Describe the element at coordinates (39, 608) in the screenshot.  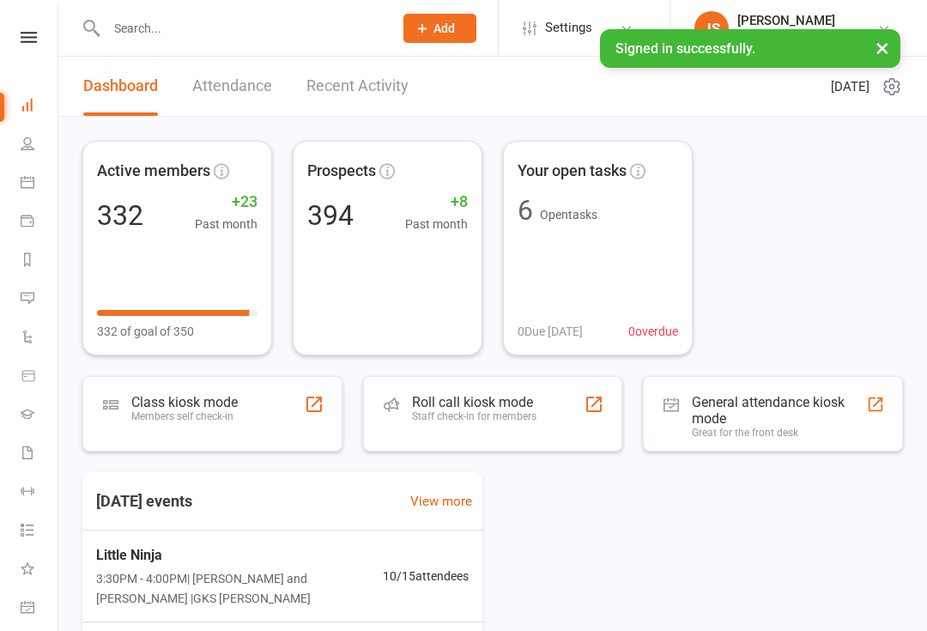
I see `a: General attendance kiosk mode` at that location.